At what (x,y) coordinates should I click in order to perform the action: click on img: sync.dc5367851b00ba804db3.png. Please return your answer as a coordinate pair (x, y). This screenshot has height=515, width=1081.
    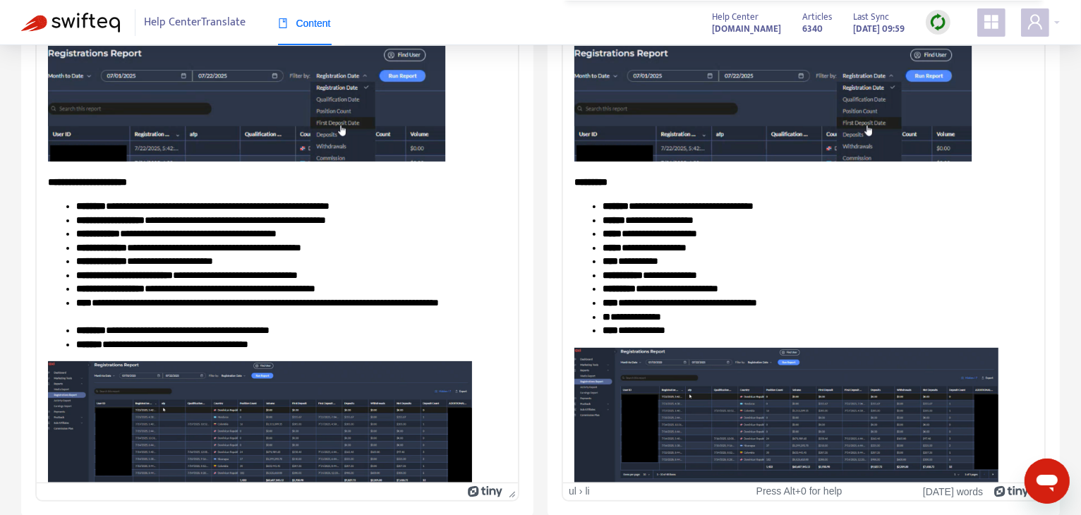
    Looking at the image, I should click on (938, 22).